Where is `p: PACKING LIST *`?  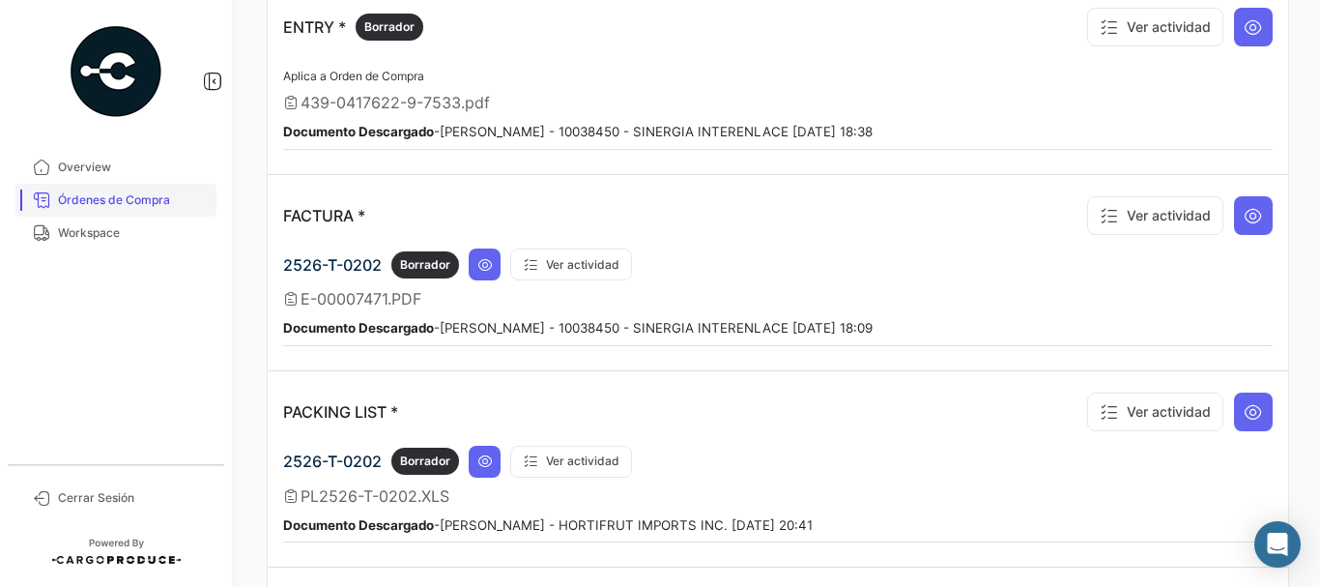
p: PACKING LIST * is located at coordinates (340, 412).